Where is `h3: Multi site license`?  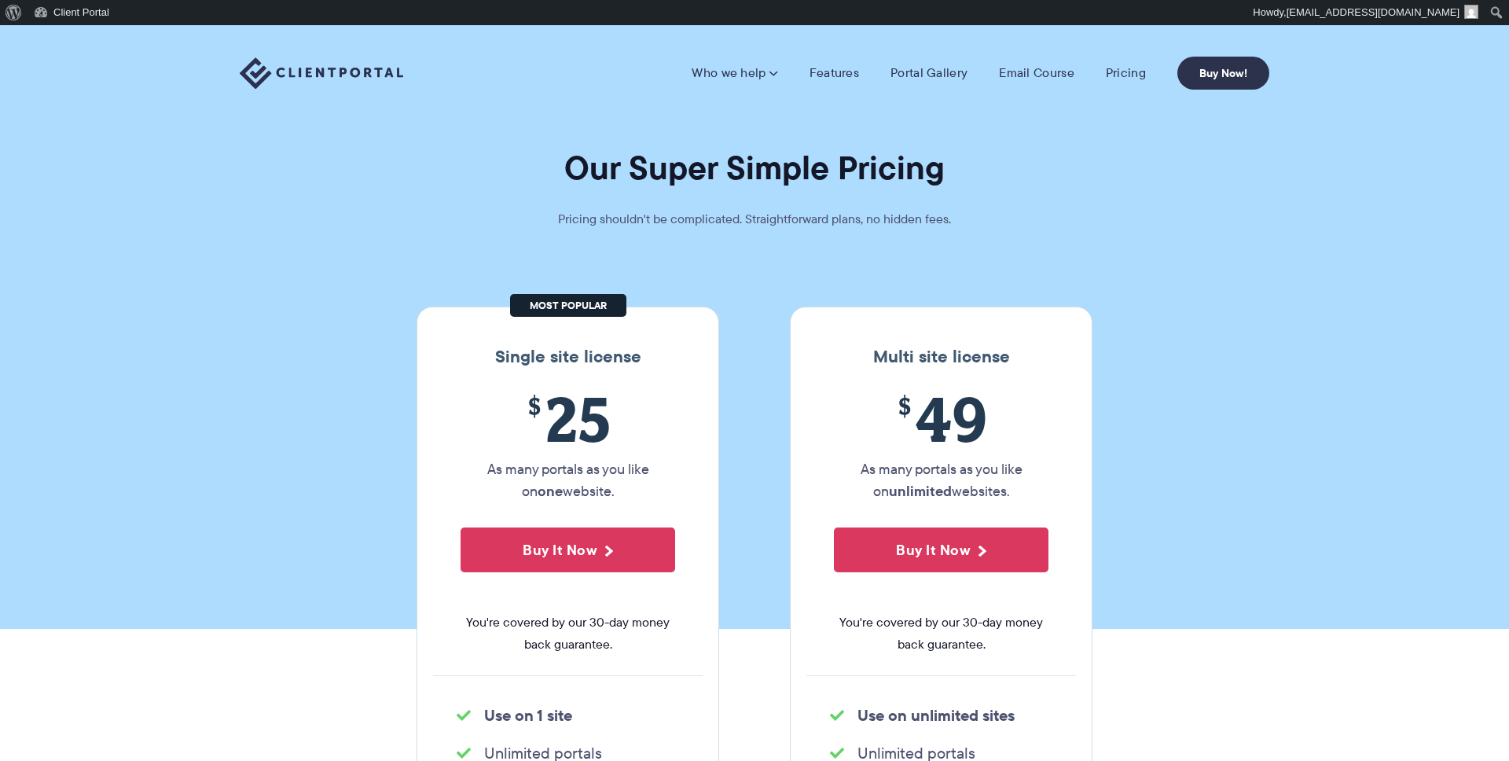 h3: Multi site license is located at coordinates (941, 357).